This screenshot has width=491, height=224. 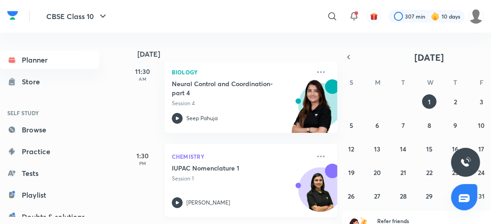 I want to click on img: streak, so click(x=436, y=16).